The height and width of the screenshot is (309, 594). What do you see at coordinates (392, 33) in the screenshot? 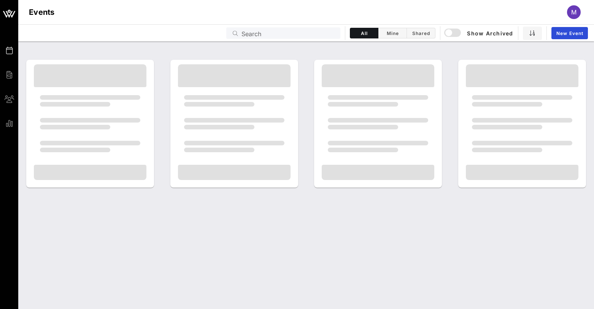
I see `span: Mine` at bounding box center [392, 33].